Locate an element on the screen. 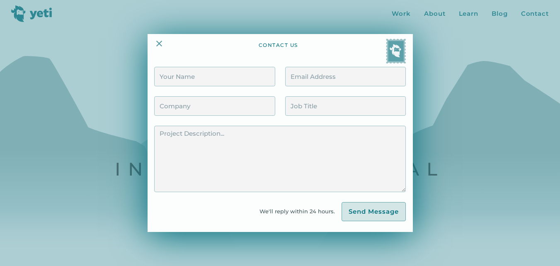  div: contact us is located at coordinates (278, 53).